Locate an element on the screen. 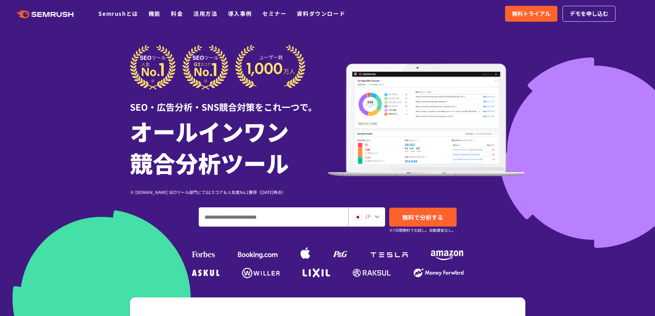 Image resolution: width=655 pixels, height=316 pixels. span: JP is located at coordinates (368, 216).